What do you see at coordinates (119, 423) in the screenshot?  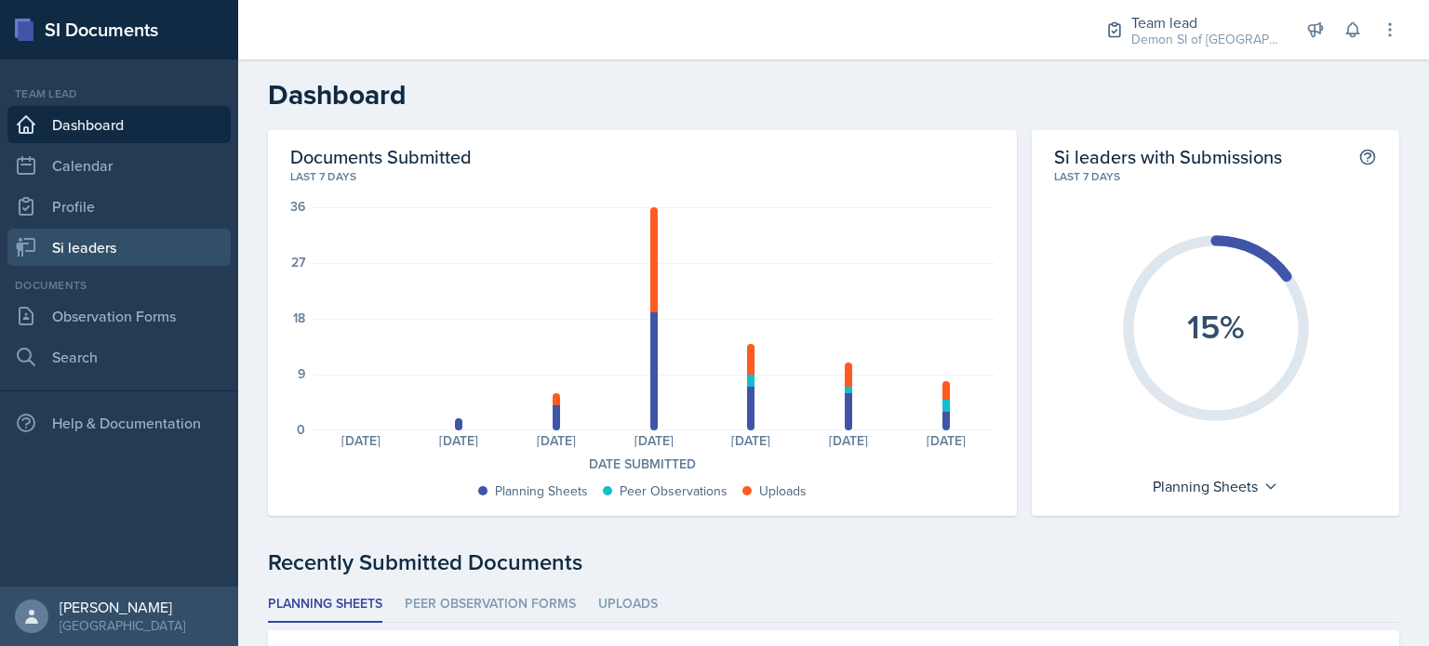 I see `div: Help & Documentation` at bounding box center [119, 423].